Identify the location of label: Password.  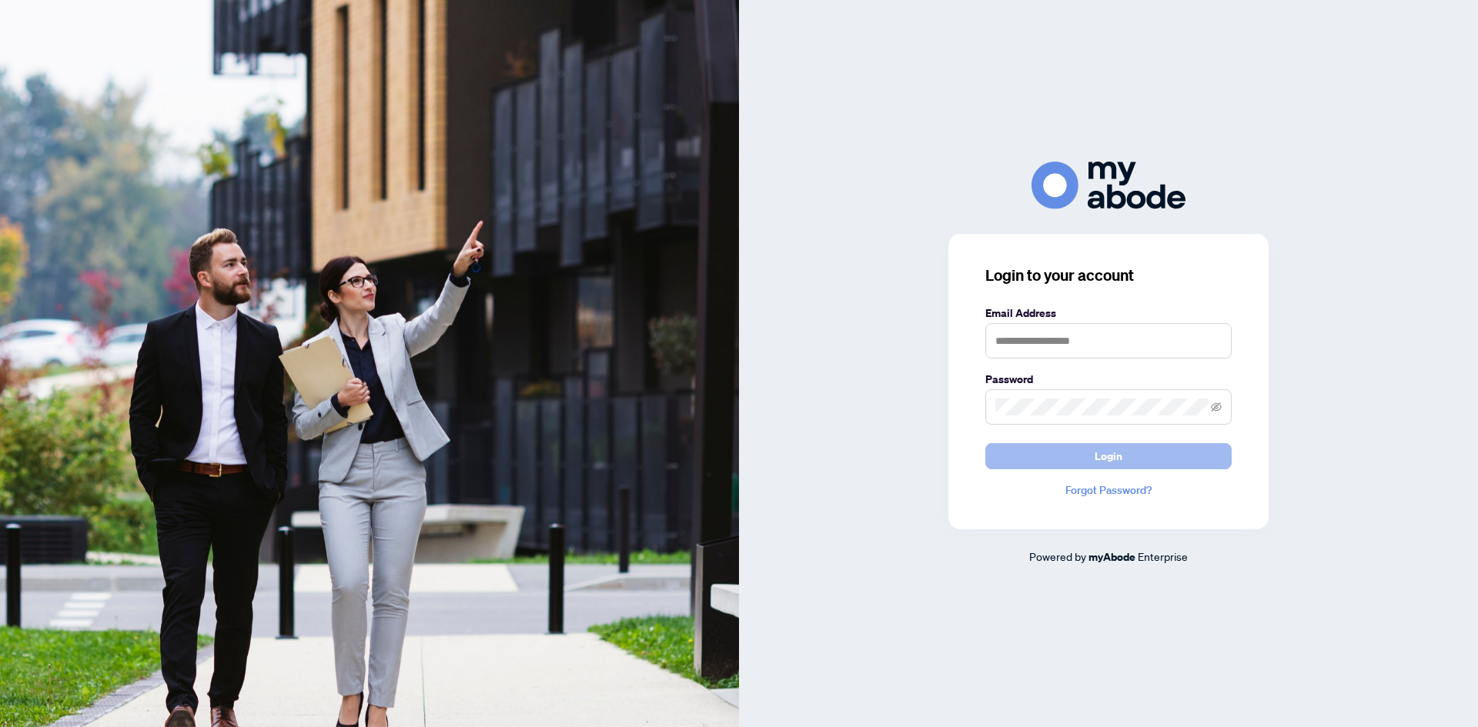
(1108, 379).